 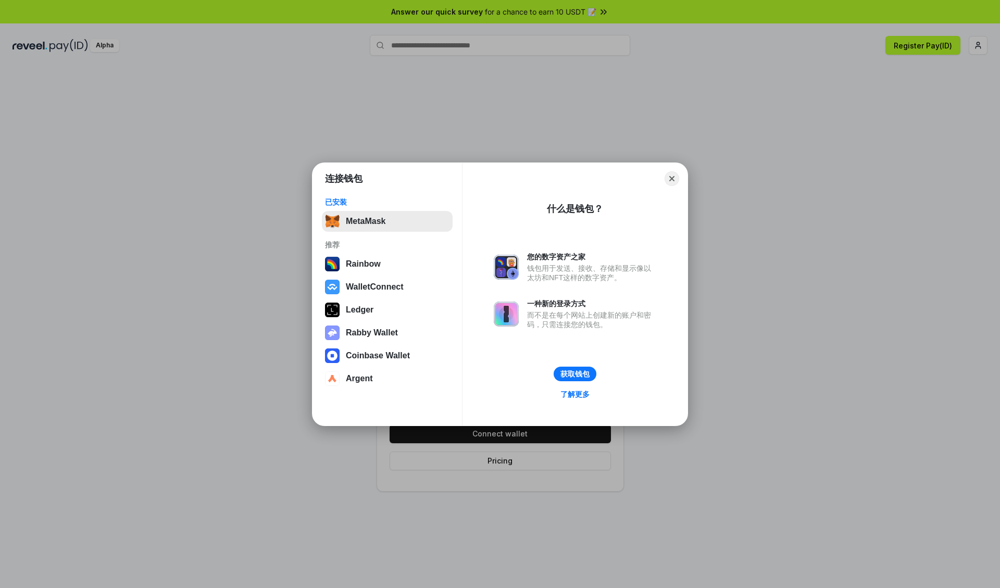 I want to click on div: 一种新的登录方式, so click(x=592, y=304).